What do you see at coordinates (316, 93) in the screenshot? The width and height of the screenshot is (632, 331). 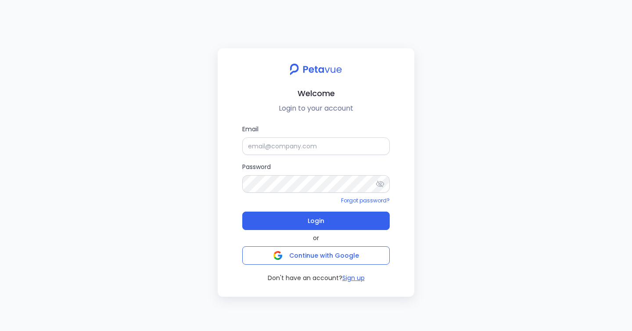 I see `h2: Welcome` at bounding box center [316, 93].